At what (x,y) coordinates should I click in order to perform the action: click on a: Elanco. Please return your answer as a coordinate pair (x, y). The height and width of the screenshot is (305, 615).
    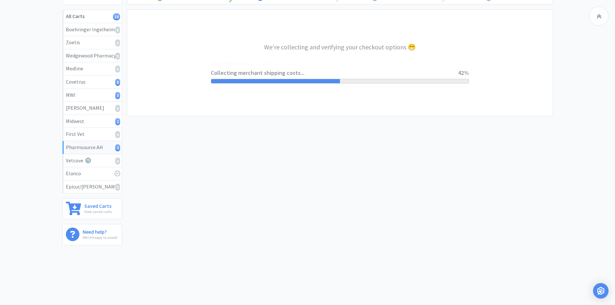
    Looking at the image, I should click on (92, 174).